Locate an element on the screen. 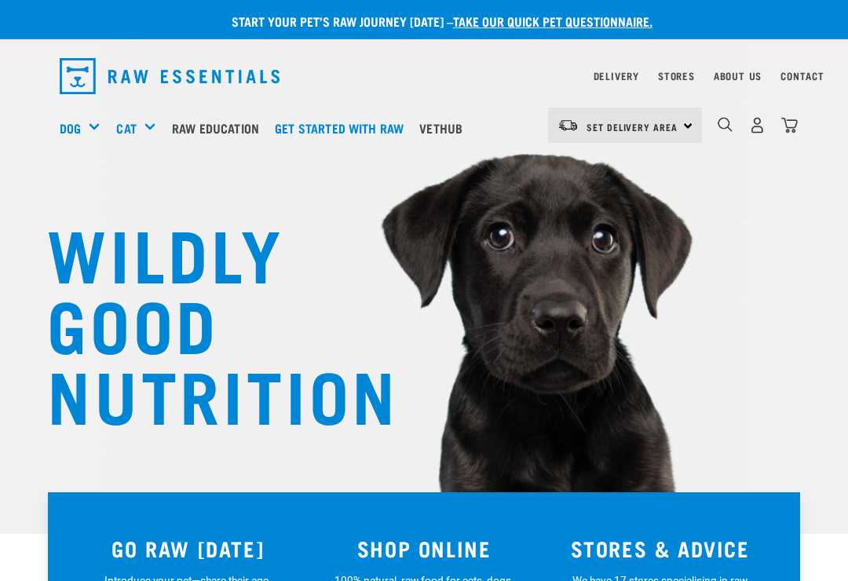 The width and height of the screenshot is (848, 581). span: Set Delivery Area is located at coordinates (632, 126).